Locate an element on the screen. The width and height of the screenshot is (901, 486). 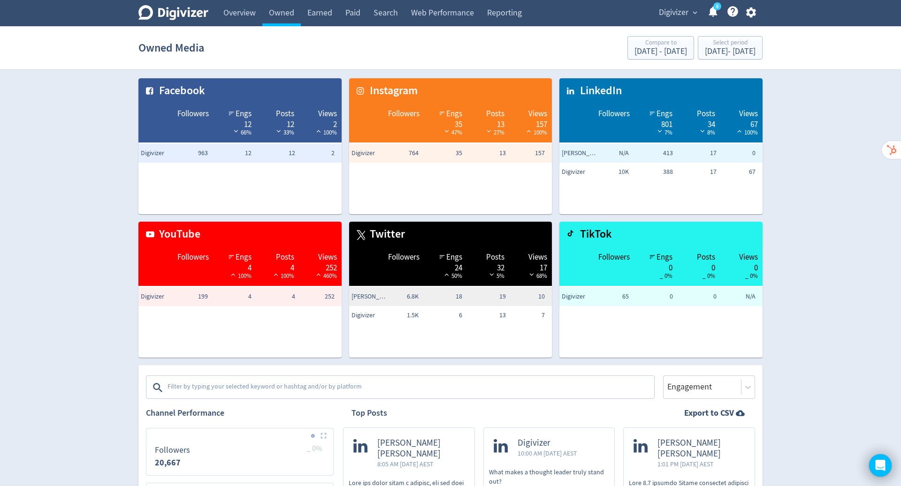
span: expand_more is located at coordinates (695, 13).